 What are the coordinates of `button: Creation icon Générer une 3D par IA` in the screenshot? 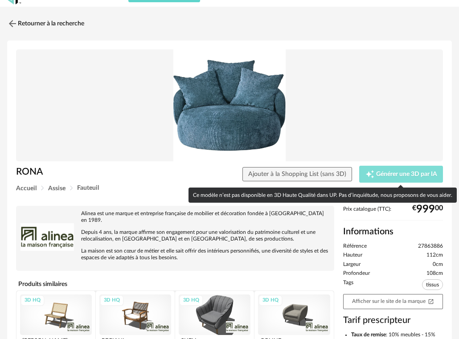 It's located at (401, 174).